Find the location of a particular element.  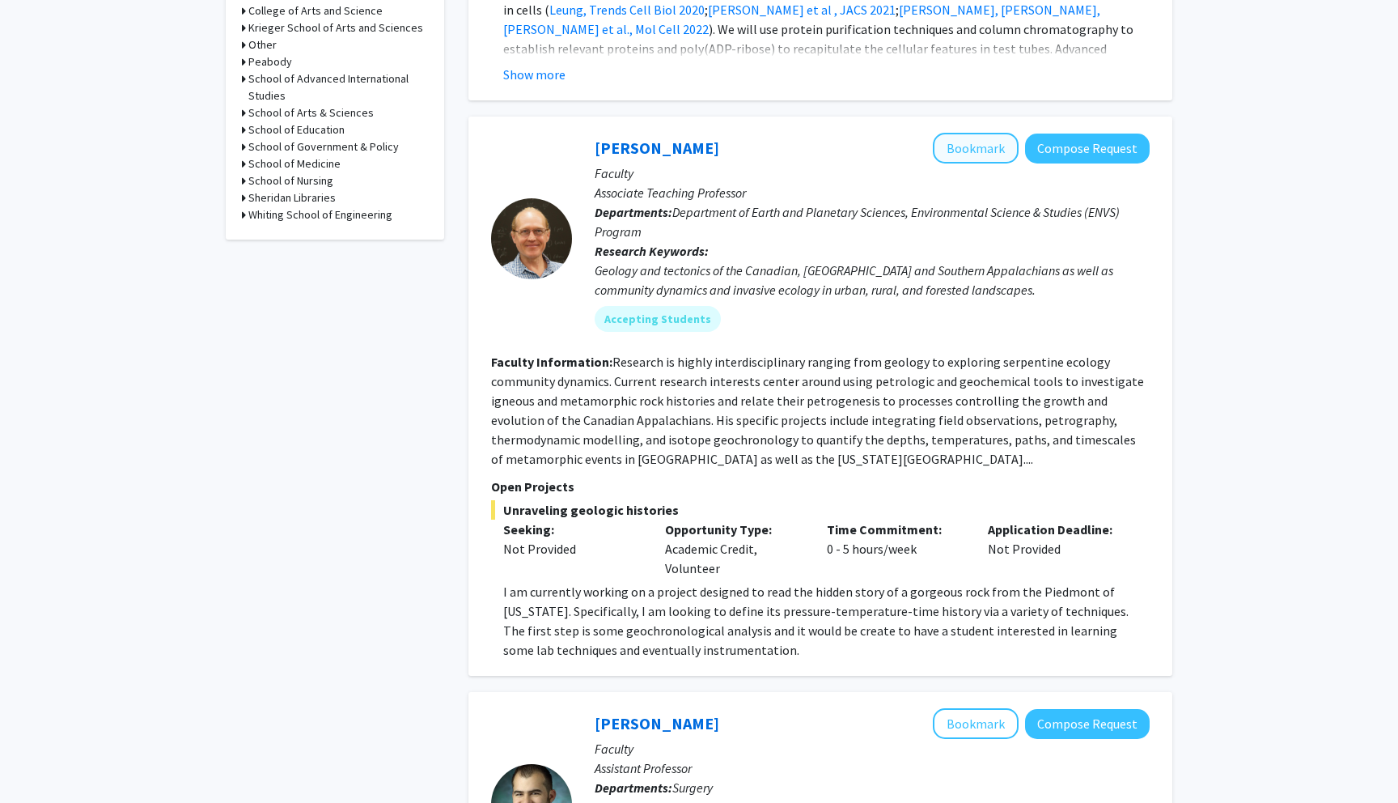

button: Add Alistair Kent to Bookmarks is located at coordinates (976, 723).